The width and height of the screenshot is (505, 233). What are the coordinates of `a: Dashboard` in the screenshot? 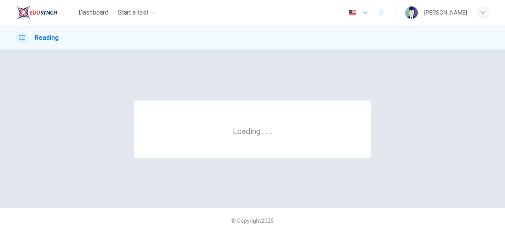 It's located at (94, 13).